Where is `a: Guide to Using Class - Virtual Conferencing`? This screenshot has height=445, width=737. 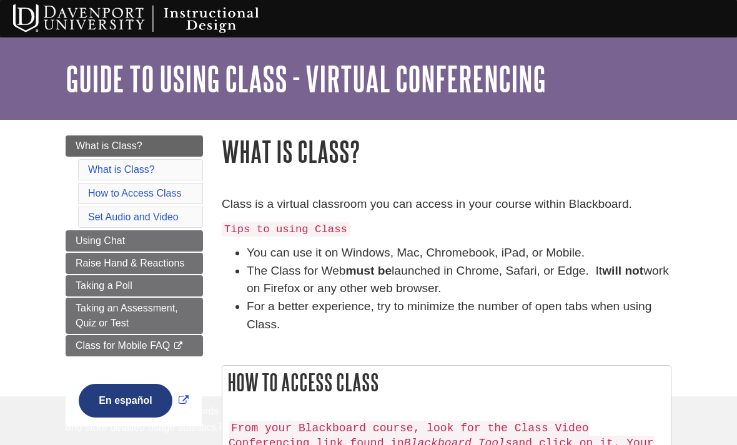
a: Guide to Using Class - Virtual Conferencing is located at coordinates (306, 79).